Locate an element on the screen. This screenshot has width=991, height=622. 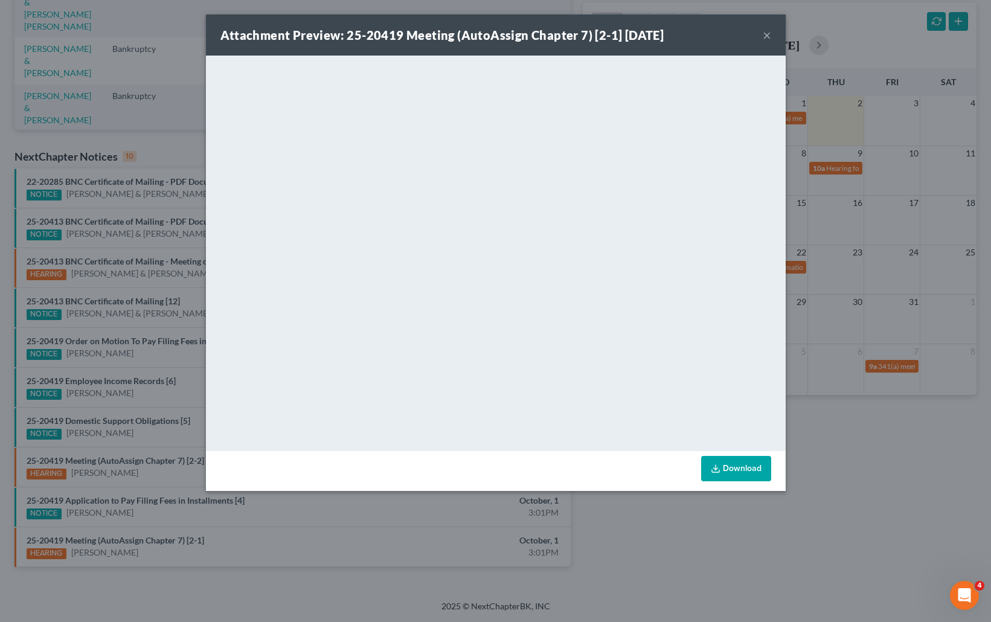
a: Download is located at coordinates (736, 469).